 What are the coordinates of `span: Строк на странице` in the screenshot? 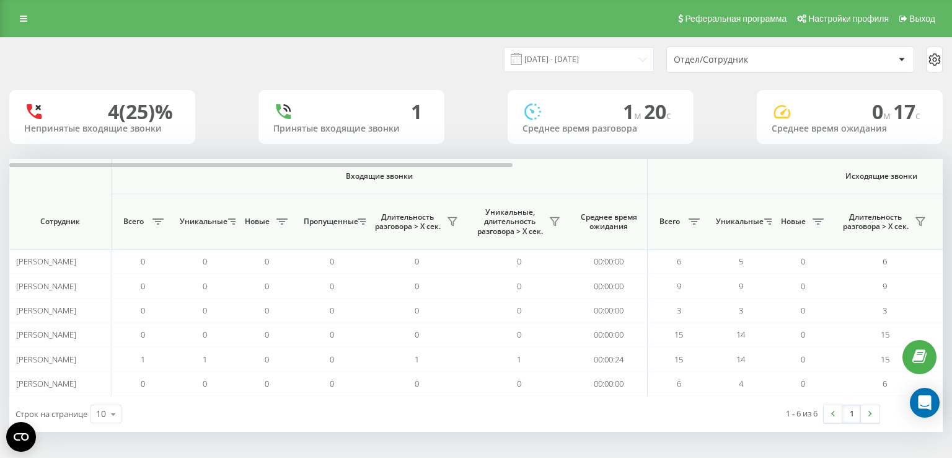 It's located at (51, 414).